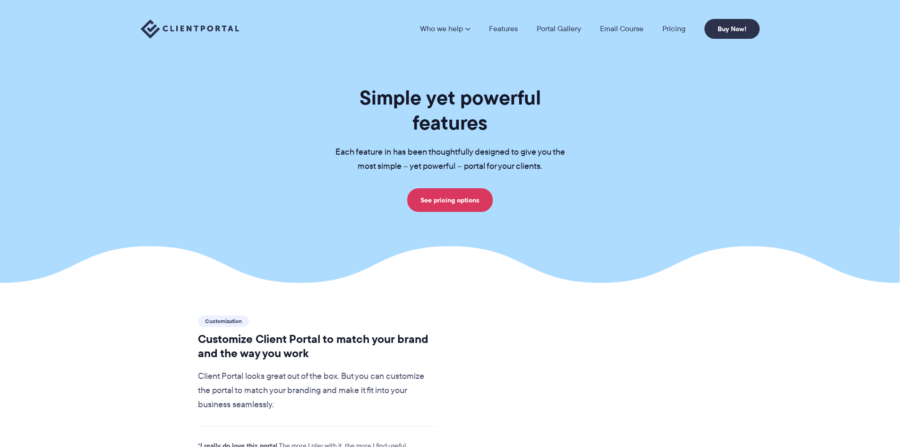  I want to click on span: Customization, so click(223, 321).